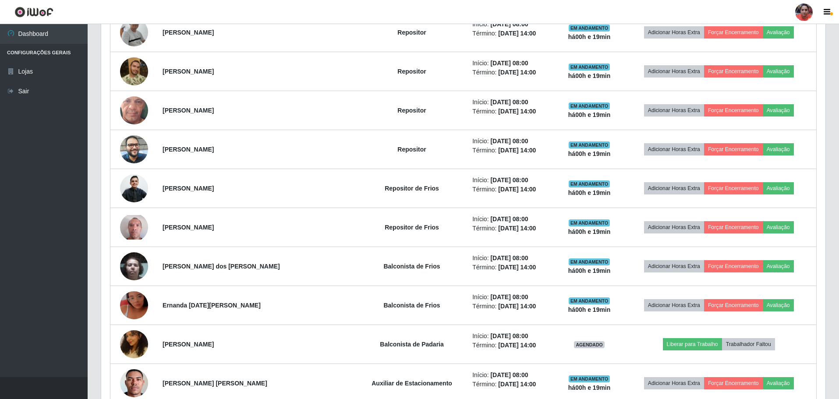 Image resolution: width=839 pixels, height=399 pixels. Describe the element at coordinates (134, 344) in the screenshot. I see `img: 1738285183050.jpeg` at that location.